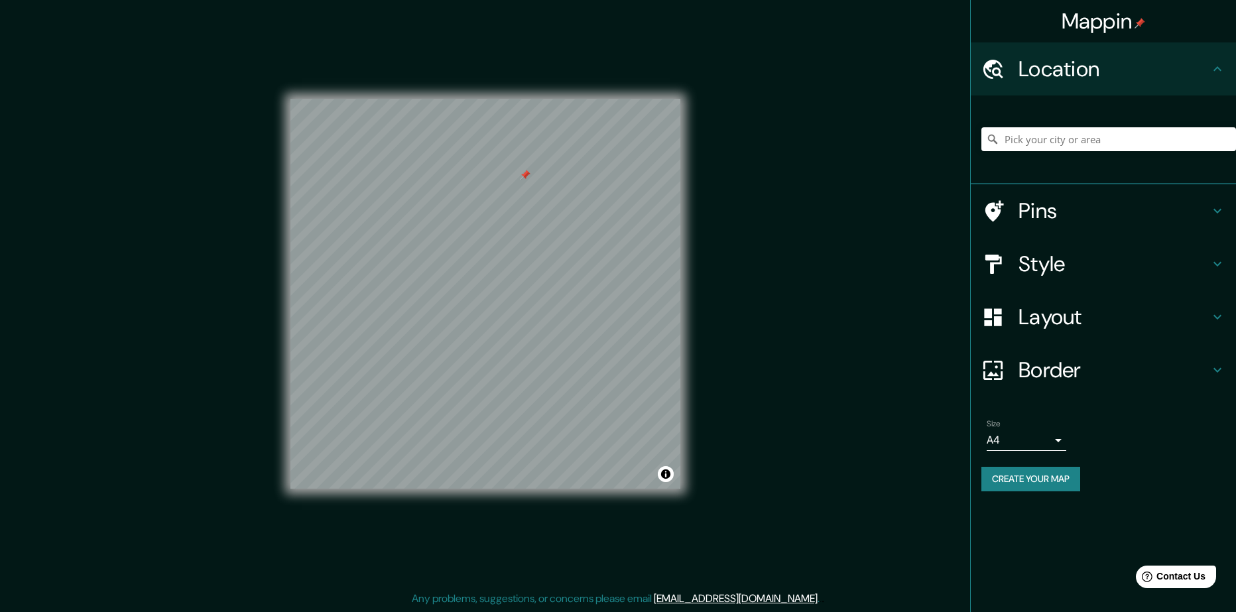 This screenshot has height=612, width=1236. What do you see at coordinates (1104, 69) in the screenshot?
I see `div: Location` at bounding box center [1104, 69].